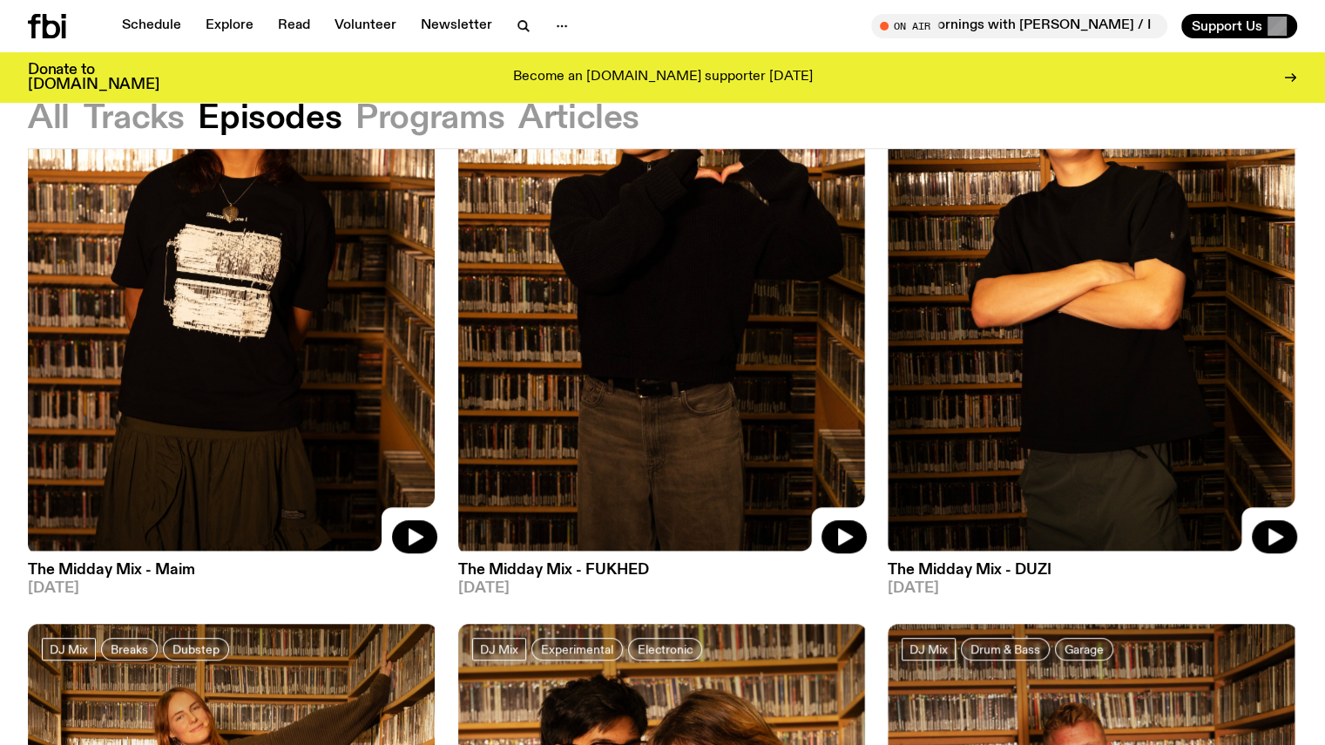 The image size is (1325, 745). Describe the element at coordinates (196, 648) in the screenshot. I see `span: Dubstep` at that location.